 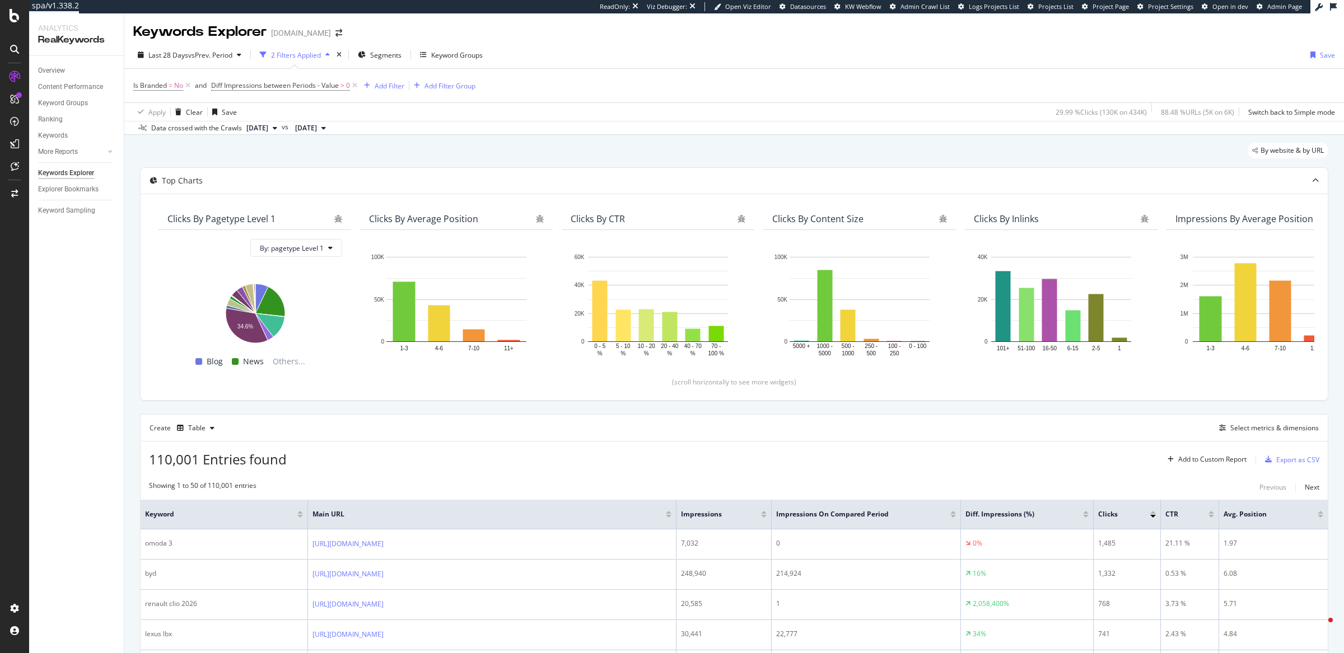 I want to click on div: legacy label, so click(x=1288, y=151).